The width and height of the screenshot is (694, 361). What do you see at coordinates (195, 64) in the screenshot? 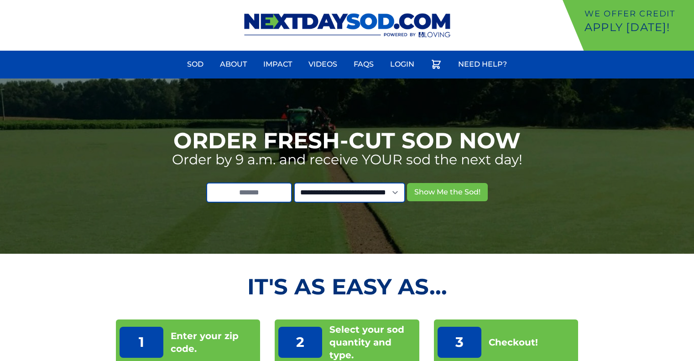
I see `a: Sod` at bounding box center [195, 64].